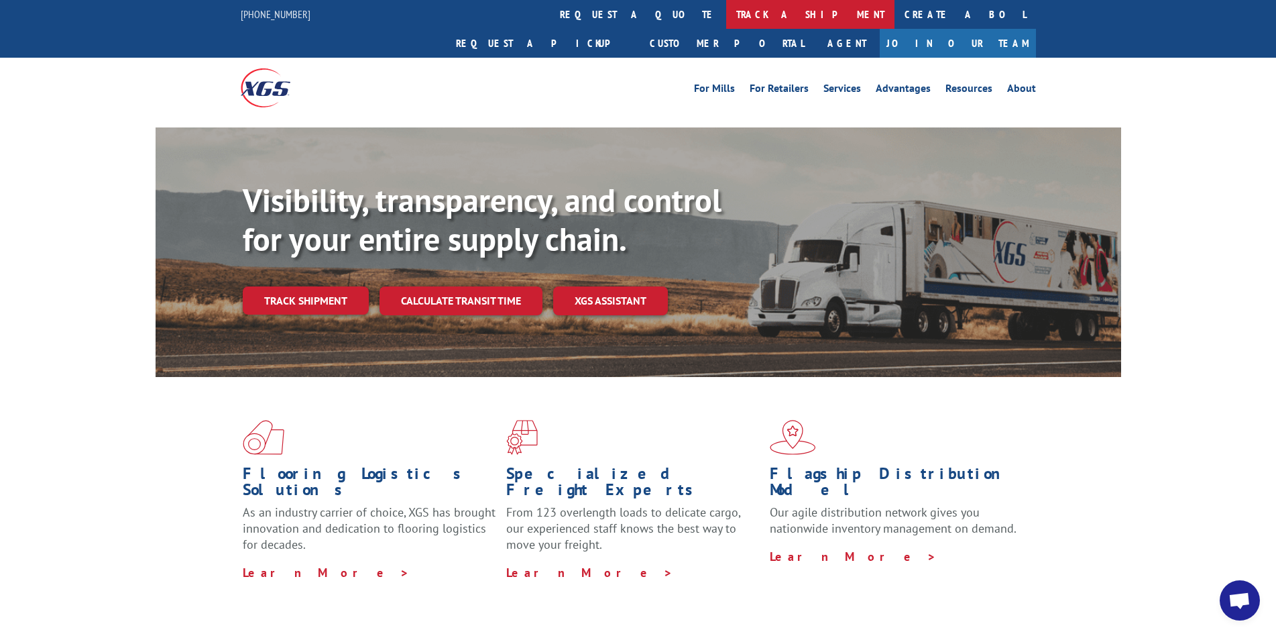 The image size is (1276, 634). What do you see at coordinates (792, 437) in the screenshot?
I see `img: xgs-icon-flagship-distribution-model-red` at bounding box center [792, 437].